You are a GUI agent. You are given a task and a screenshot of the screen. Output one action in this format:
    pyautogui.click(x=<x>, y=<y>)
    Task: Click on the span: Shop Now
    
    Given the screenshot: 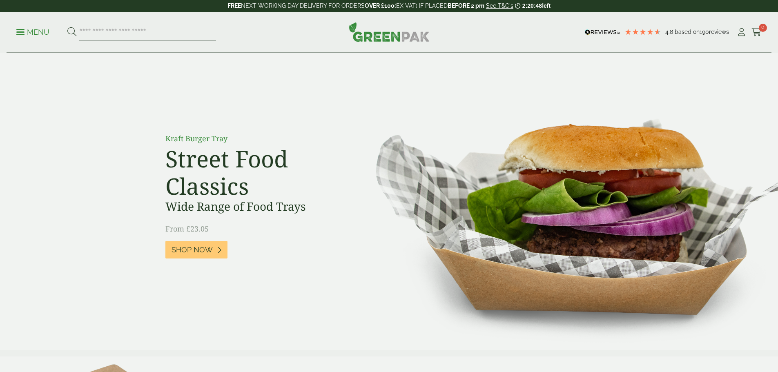 What is the action you would take?
    pyautogui.click(x=192, y=250)
    